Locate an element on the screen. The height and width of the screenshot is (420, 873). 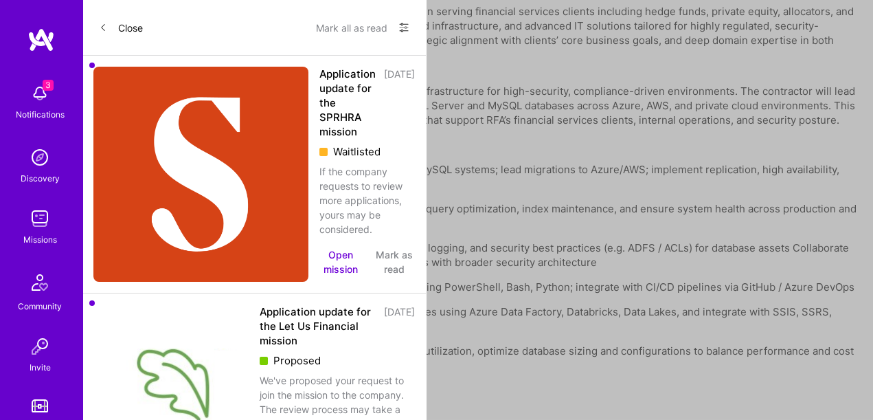
div: Application update for the SPRHRA mission is located at coordinates (347, 102).